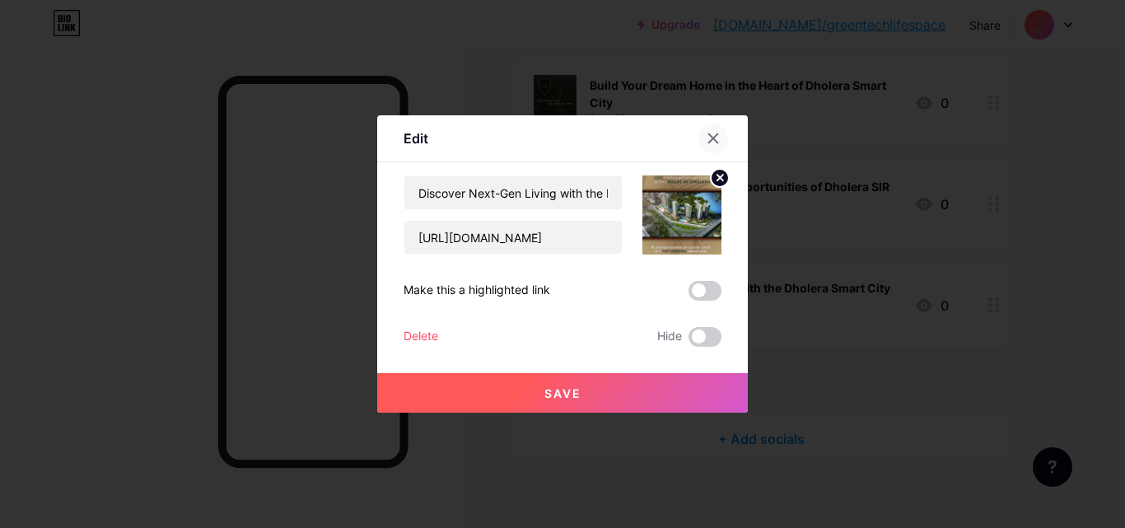  What do you see at coordinates (416, 138) in the screenshot?
I see `div: Edit` at bounding box center [416, 138].